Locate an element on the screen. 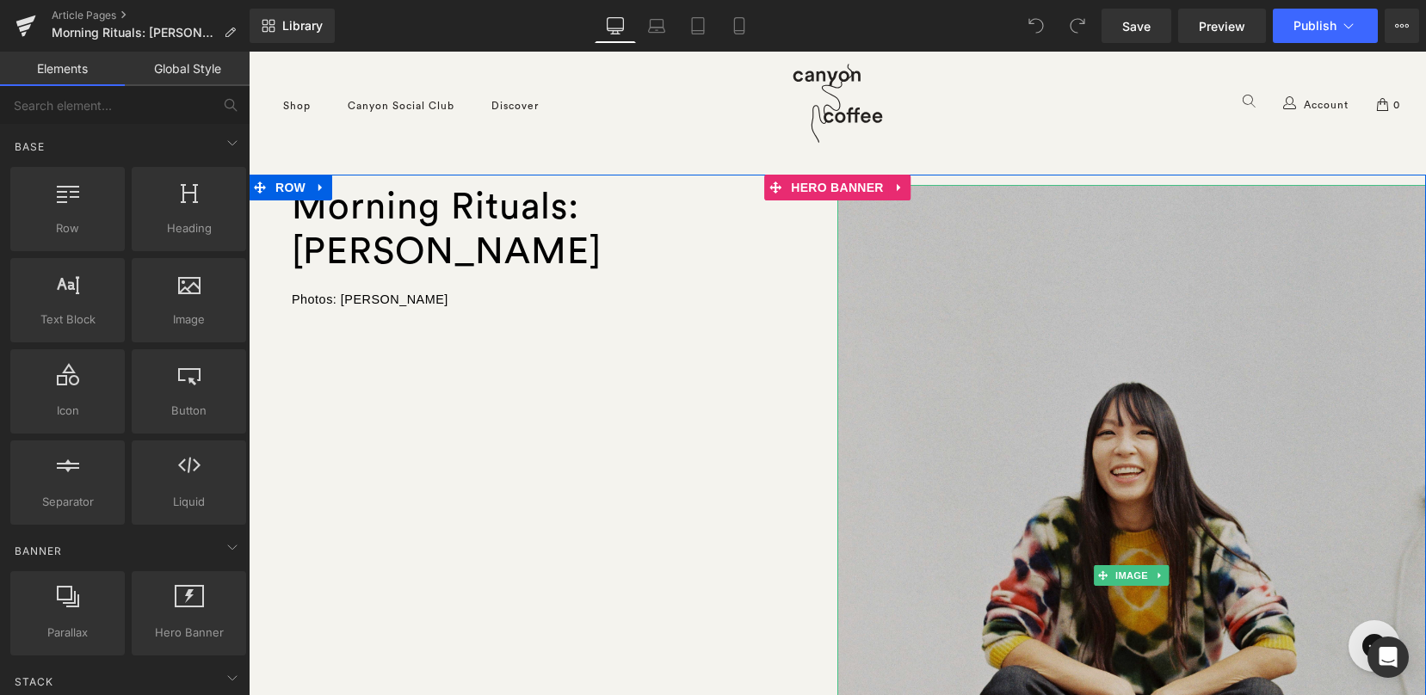 This screenshot has height=695, width=1426. span: Preview is located at coordinates (1222, 26).